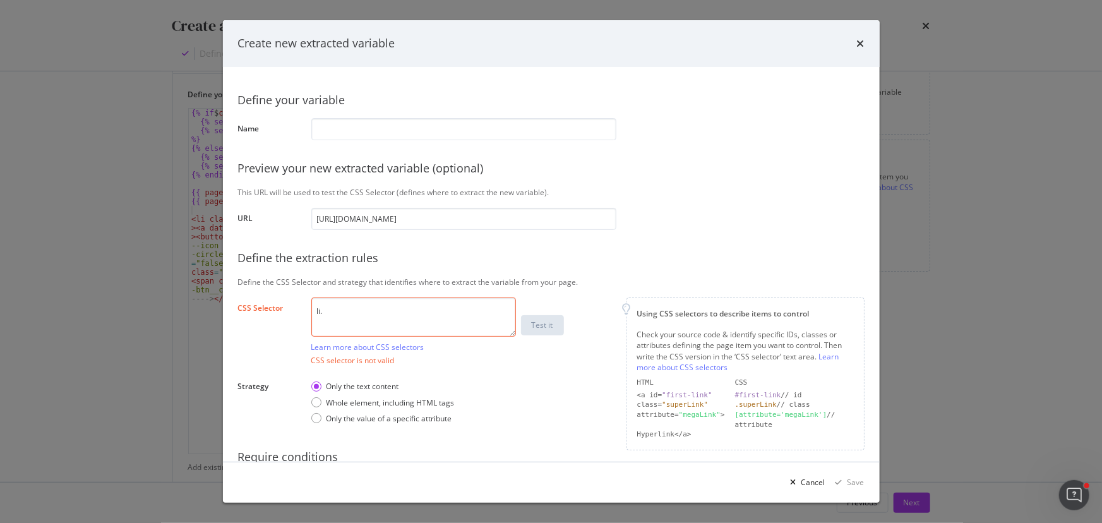 The width and height of the screenshot is (1102, 523). I want to click on div: times, so click(860, 44).